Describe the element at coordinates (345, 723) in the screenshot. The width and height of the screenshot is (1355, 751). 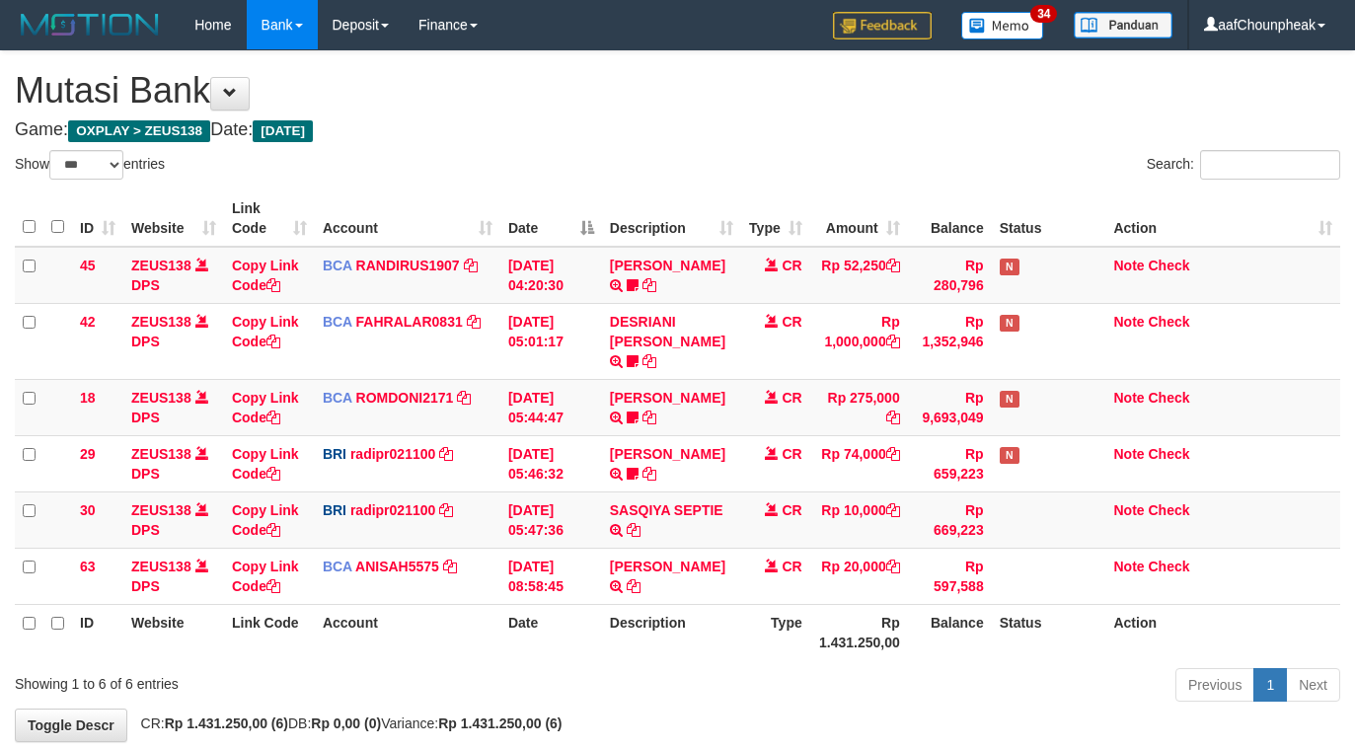
I see `strong: Rp 0,00 (0)` at that location.